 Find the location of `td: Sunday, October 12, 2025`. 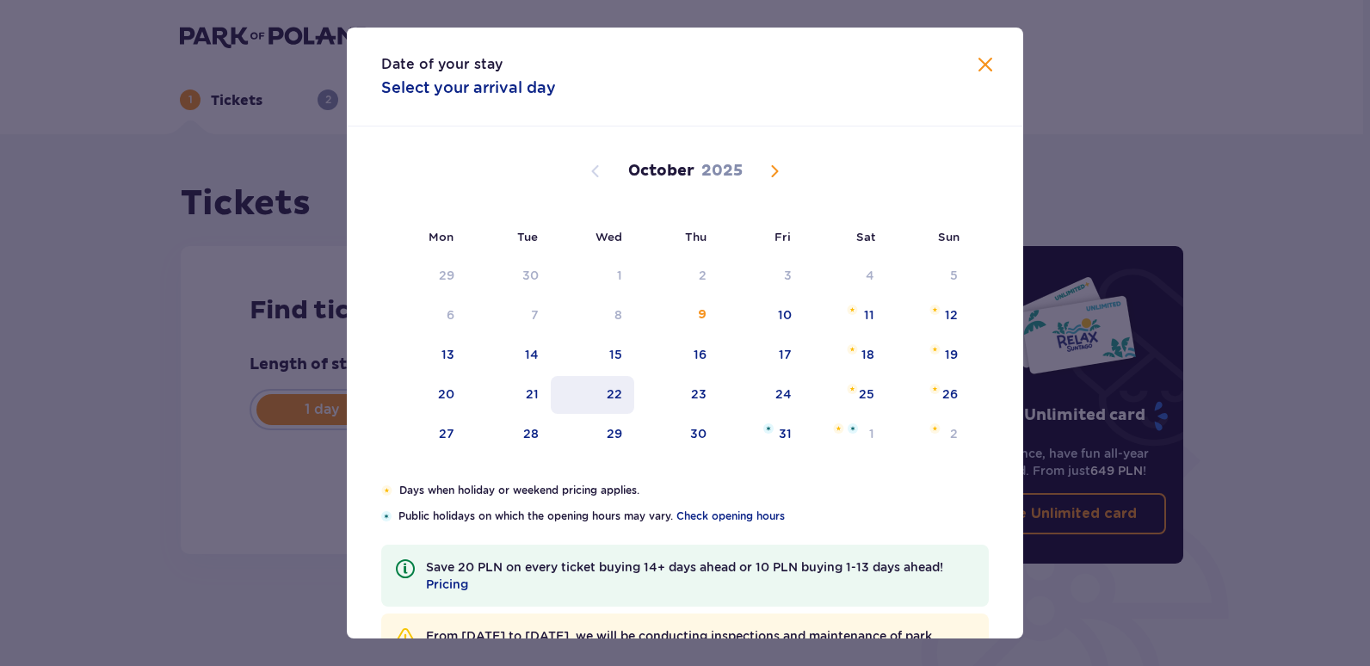

td: Sunday, October 12, 2025 is located at coordinates (928, 316).